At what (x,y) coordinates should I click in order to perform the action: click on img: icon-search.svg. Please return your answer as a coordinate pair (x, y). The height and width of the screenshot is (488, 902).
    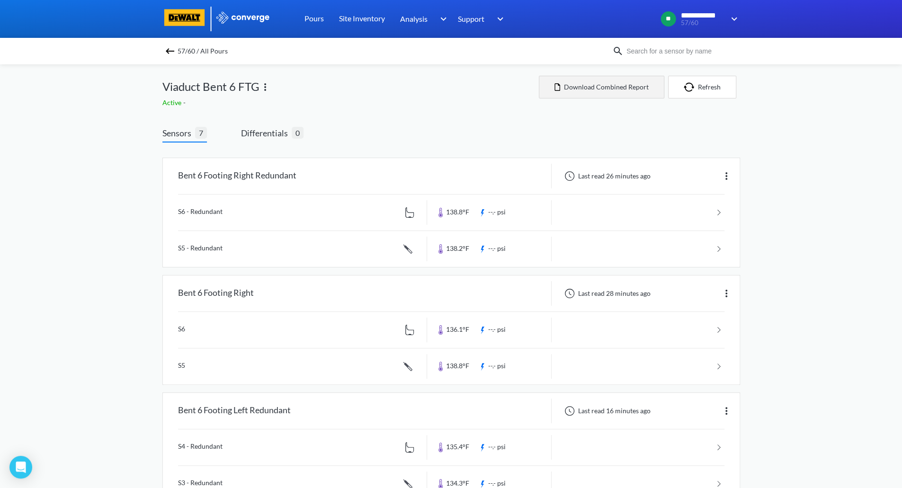
    Looking at the image, I should click on (618, 51).